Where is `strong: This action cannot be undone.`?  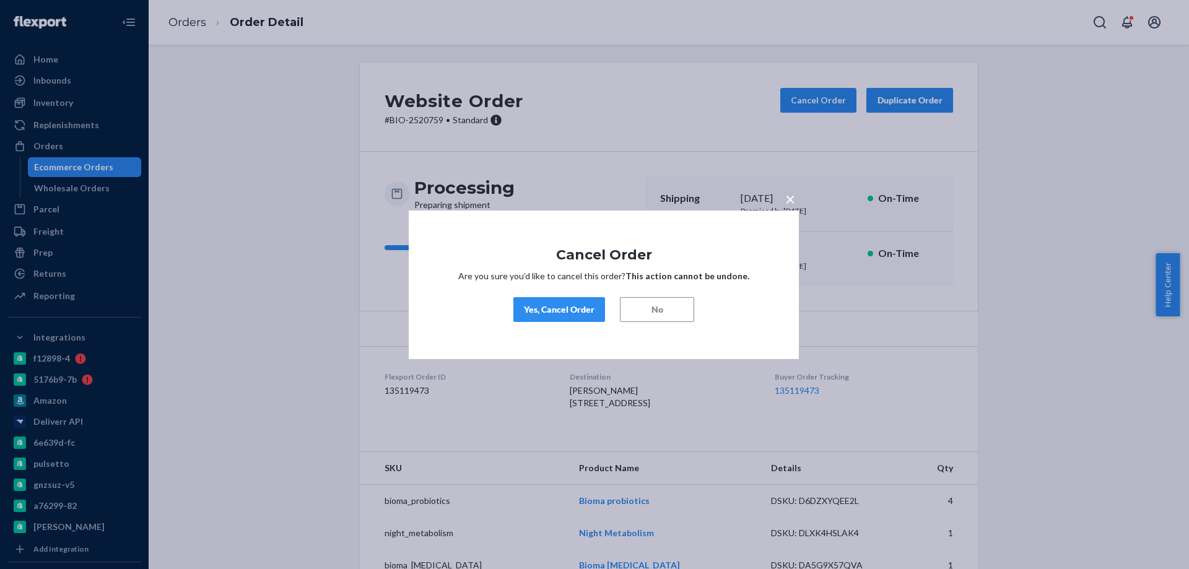
strong: This action cannot be undone. is located at coordinates (687, 275).